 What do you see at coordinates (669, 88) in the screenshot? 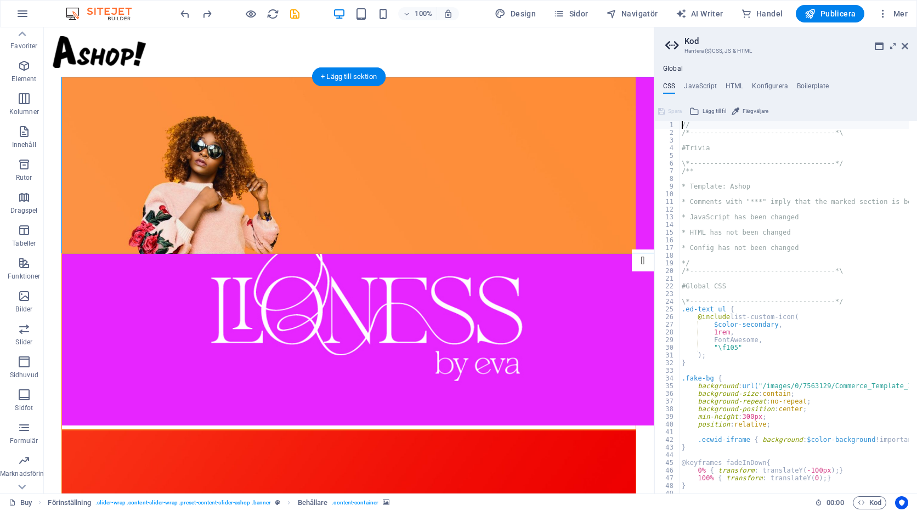
I see `h4: CSS` at bounding box center [669, 88].